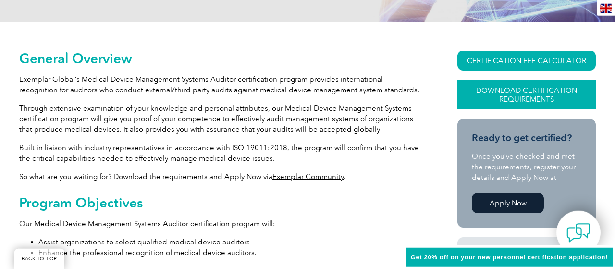 The image size is (615, 269). What do you see at coordinates (231, 242) in the screenshot?
I see `li: Assist organizations to select qualified medical device auditors` at bounding box center [231, 242].